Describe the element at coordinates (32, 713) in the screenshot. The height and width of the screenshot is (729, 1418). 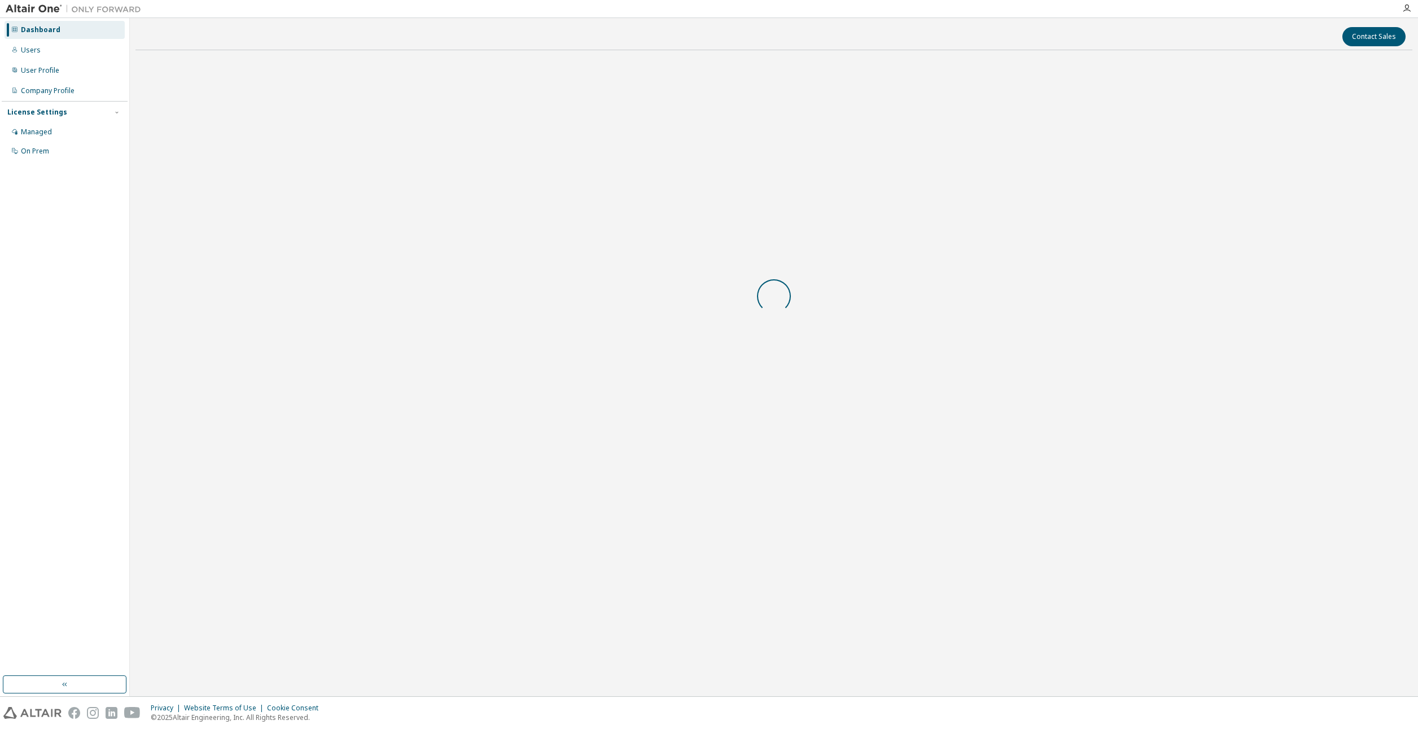
I see `img: altair_logo.svg` at that location.